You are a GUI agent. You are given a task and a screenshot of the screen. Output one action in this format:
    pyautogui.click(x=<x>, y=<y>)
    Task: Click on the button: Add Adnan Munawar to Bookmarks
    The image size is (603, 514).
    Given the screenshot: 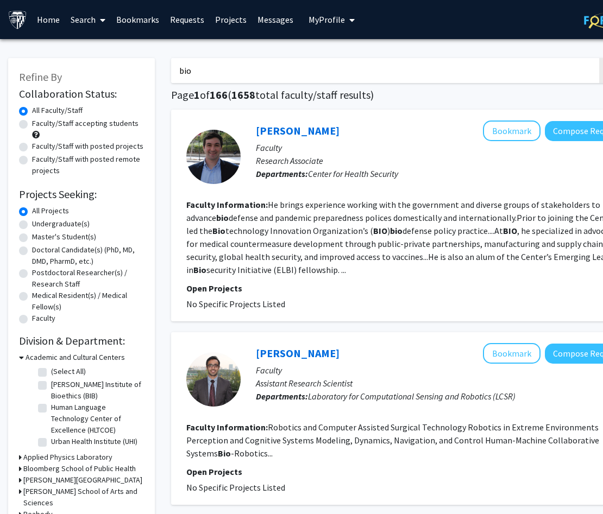 What is the action you would take?
    pyautogui.click(x=512, y=354)
    